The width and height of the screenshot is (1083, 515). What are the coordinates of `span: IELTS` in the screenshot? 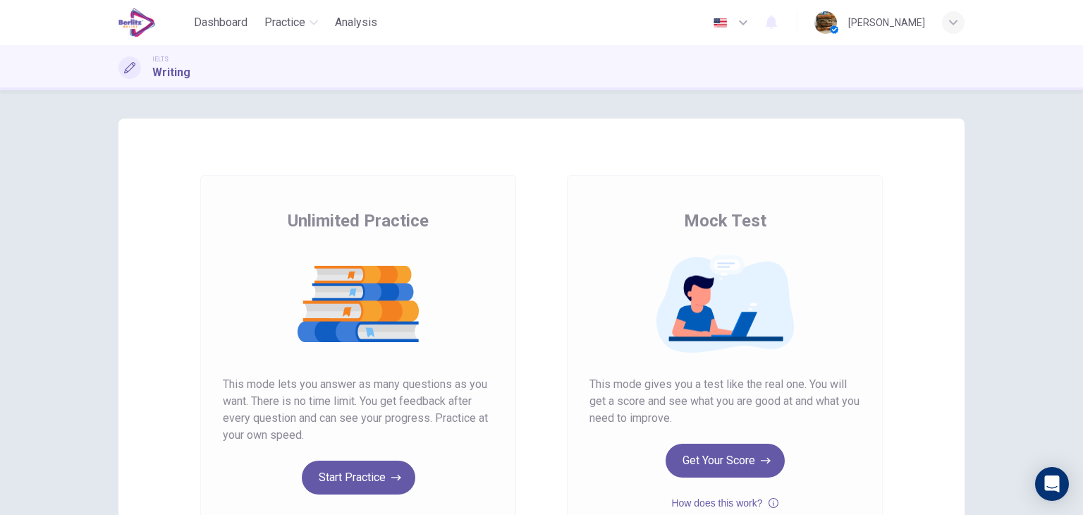 It's located at (160, 59).